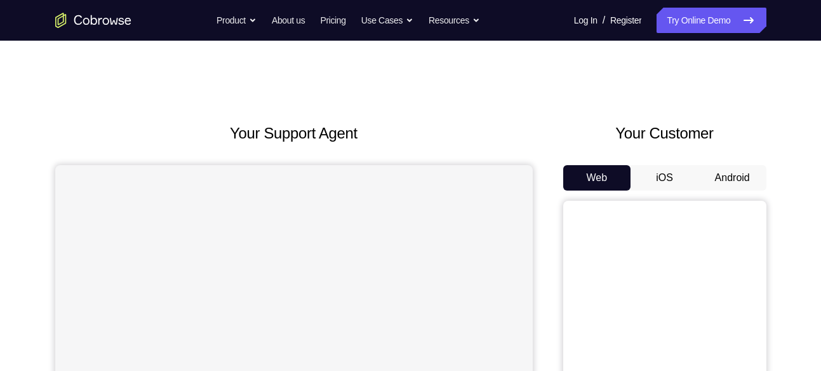 Image resolution: width=821 pixels, height=371 pixels. I want to click on button: Product, so click(236, 20).